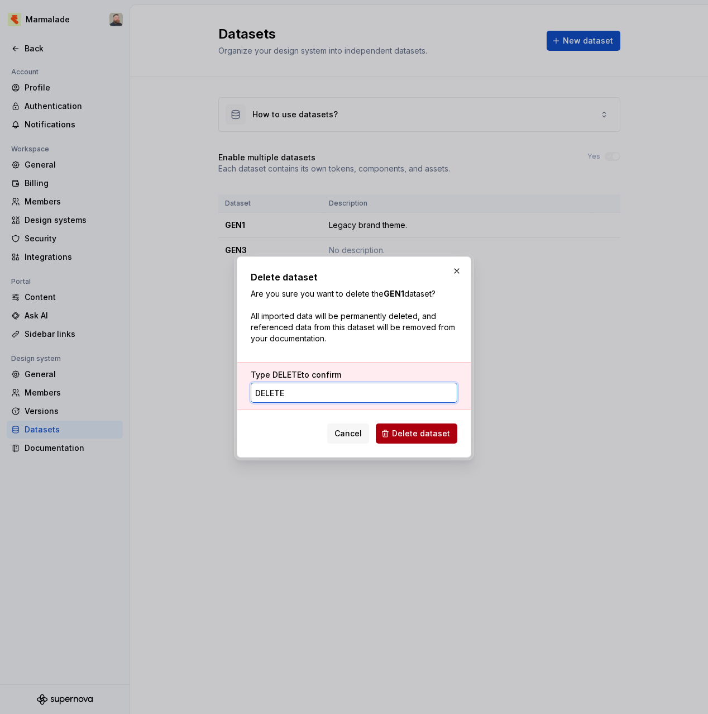 This screenshot has width=708, height=714. Describe the element at coordinates (354, 393) in the screenshot. I see `input: DELETE` at that location.